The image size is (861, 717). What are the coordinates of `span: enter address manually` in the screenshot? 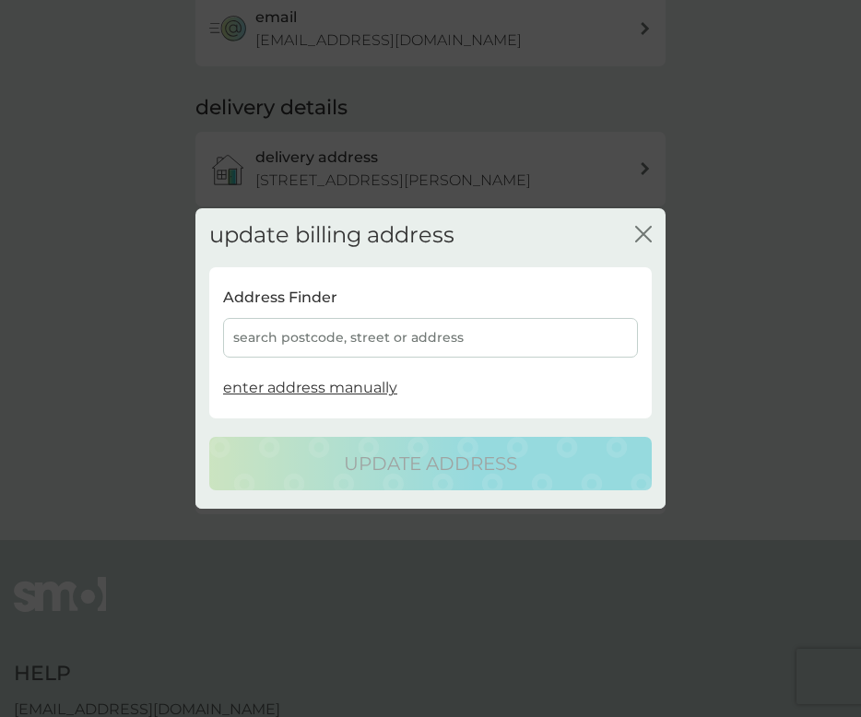 It's located at (310, 387).